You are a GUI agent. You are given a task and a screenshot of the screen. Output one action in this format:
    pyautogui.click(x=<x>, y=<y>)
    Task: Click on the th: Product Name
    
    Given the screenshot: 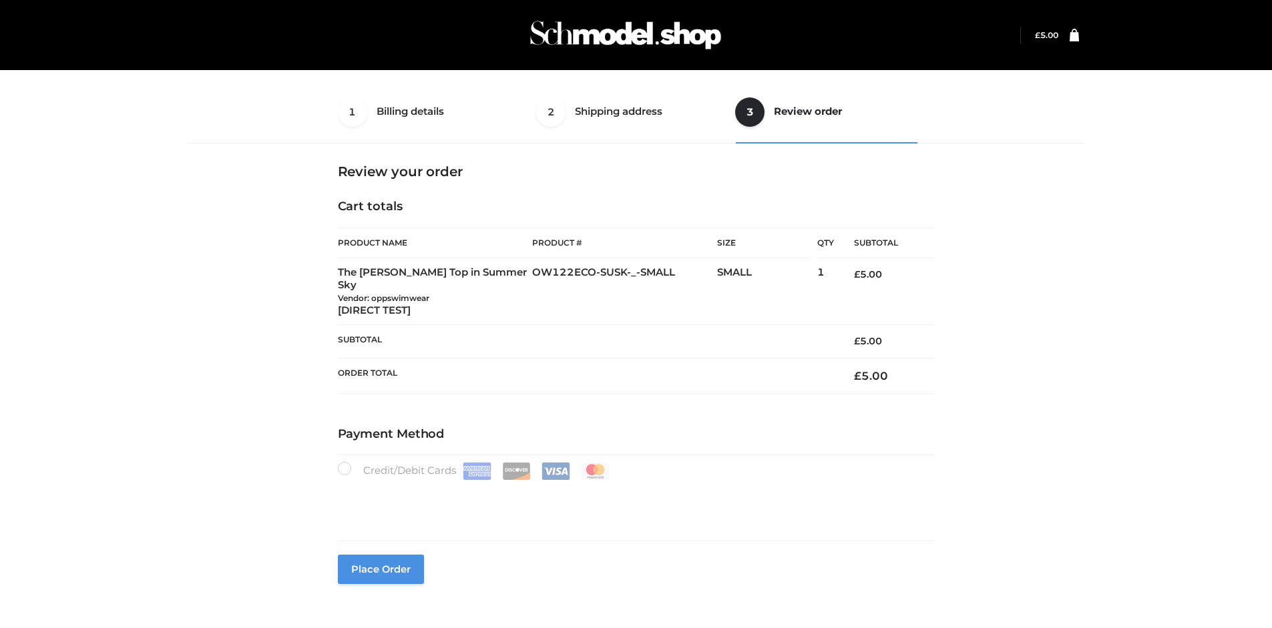 What is the action you would take?
    pyautogui.click(x=435, y=243)
    